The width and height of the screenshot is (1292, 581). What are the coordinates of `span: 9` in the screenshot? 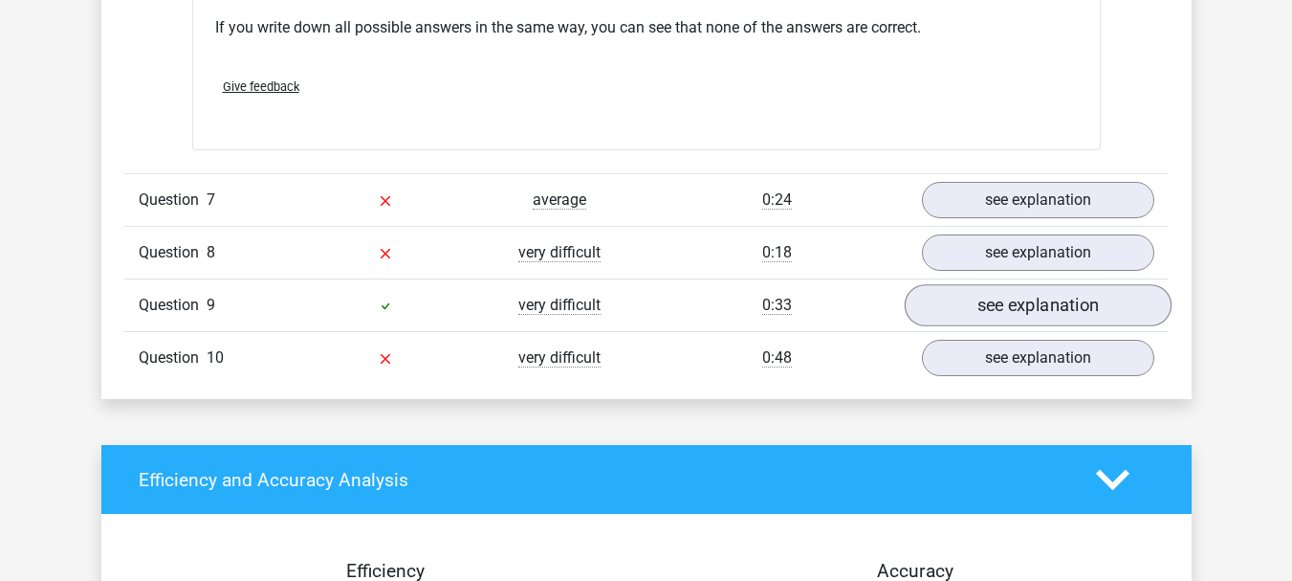 It's located at (210, 304).